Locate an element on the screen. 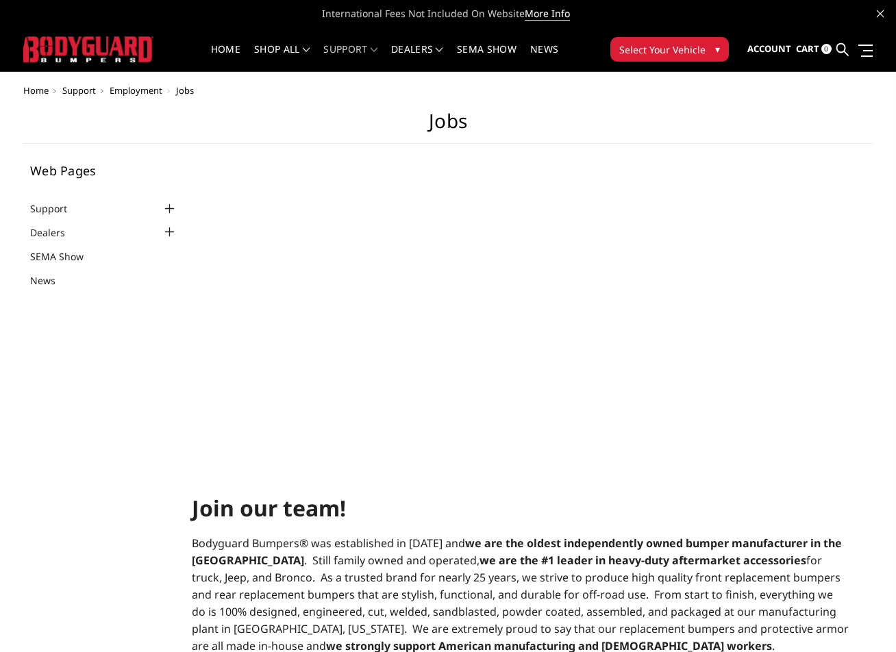 This screenshot has width=896, height=652. a: Employment is located at coordinates (136, 90).